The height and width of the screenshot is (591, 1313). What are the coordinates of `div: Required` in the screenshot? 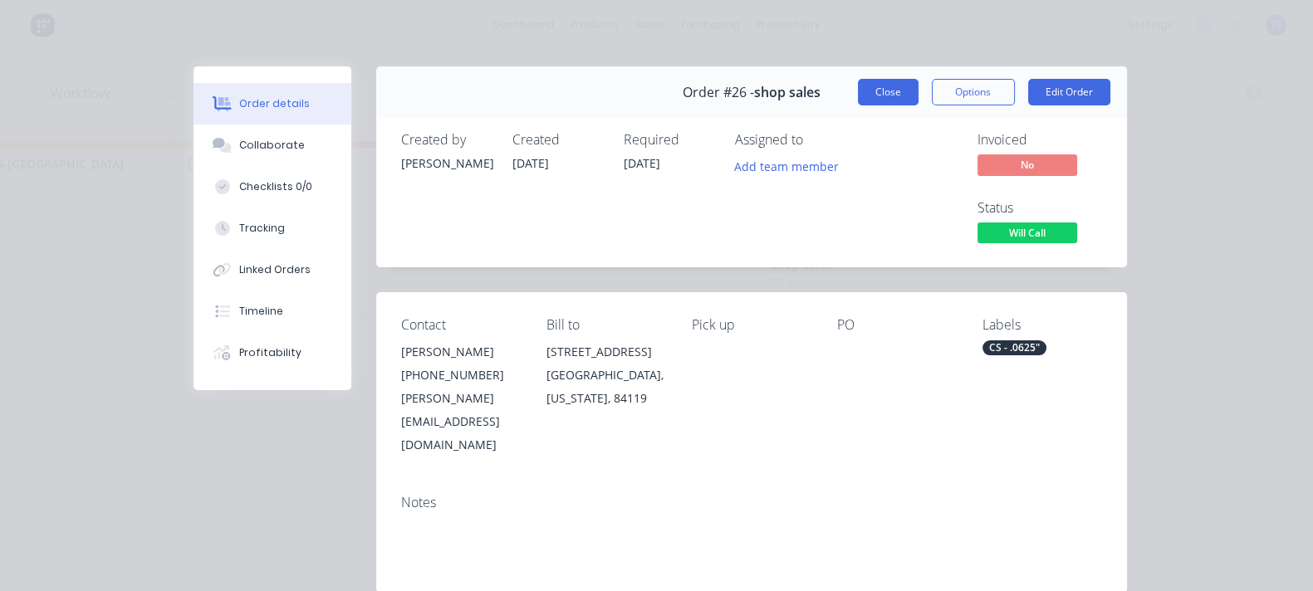 It's located at (670, 140).